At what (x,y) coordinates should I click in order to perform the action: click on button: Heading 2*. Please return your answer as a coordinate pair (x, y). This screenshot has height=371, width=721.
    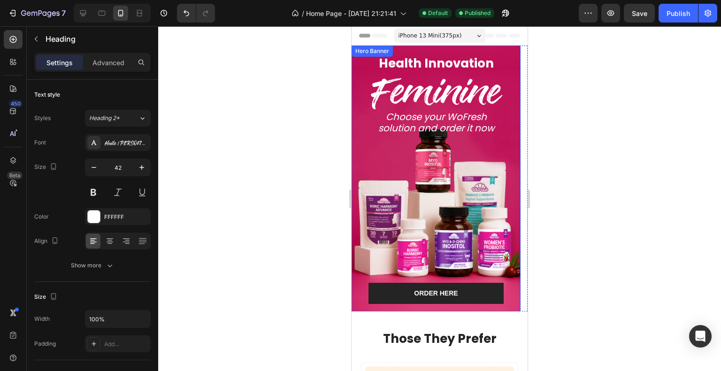
    Looking at the image, I should click on (118, 118).